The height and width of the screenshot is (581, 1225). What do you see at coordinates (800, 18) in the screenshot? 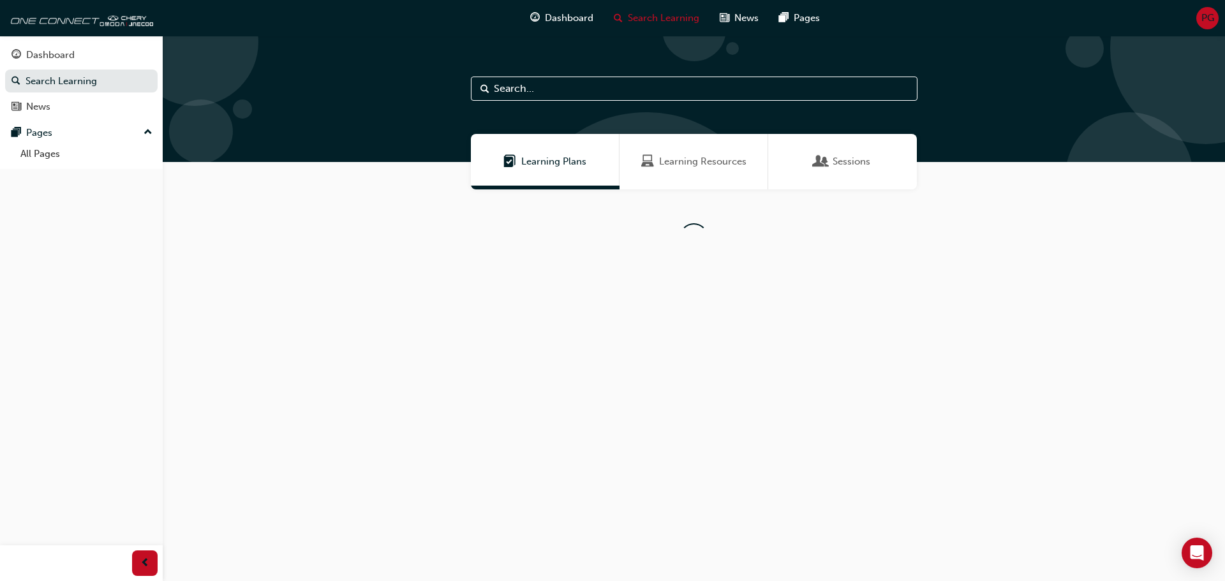
I see `a: pages-iconPages` at bounding box center [800, 18].